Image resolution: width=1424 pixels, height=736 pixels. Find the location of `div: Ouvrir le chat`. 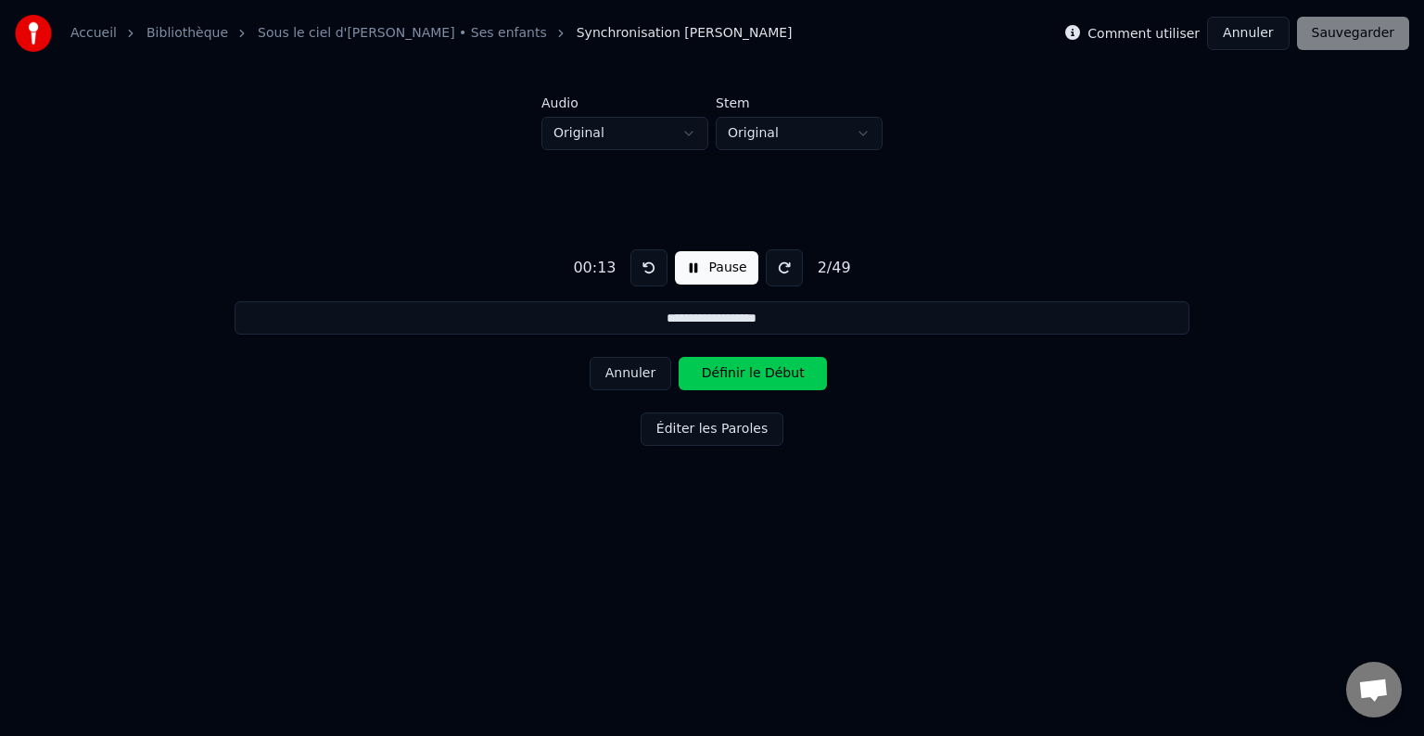

div: Ouvrir le chat is located at coordinates (1374, 690).